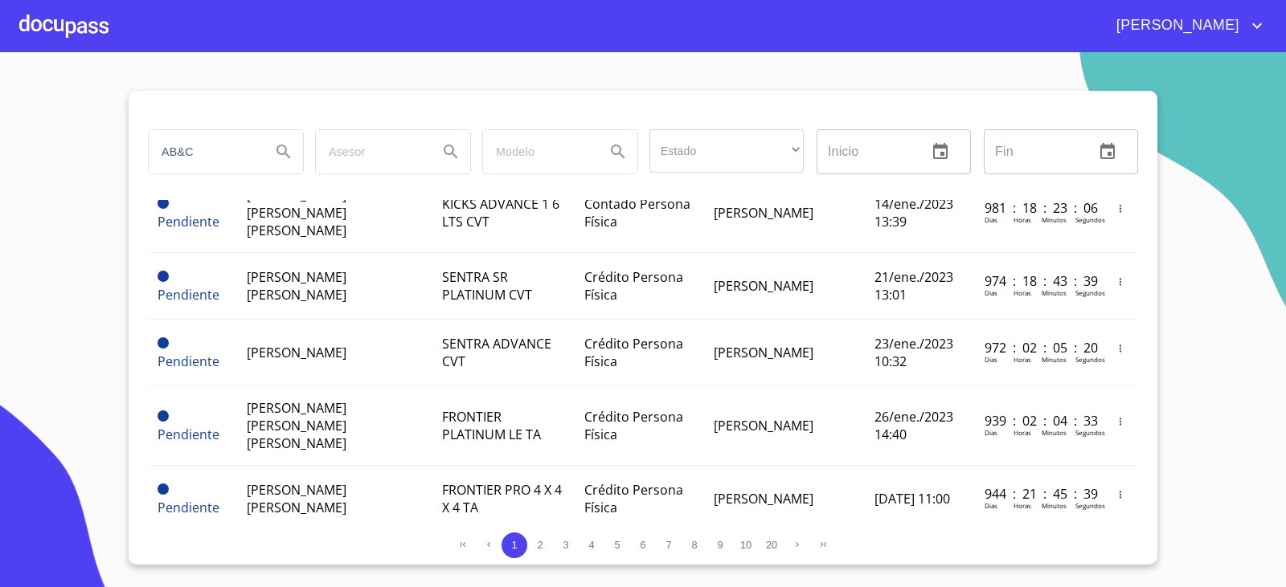  What do you see at coordinates (746, 546) in the screenshot?
I see `button: 10` at bounding box center [746, 546].